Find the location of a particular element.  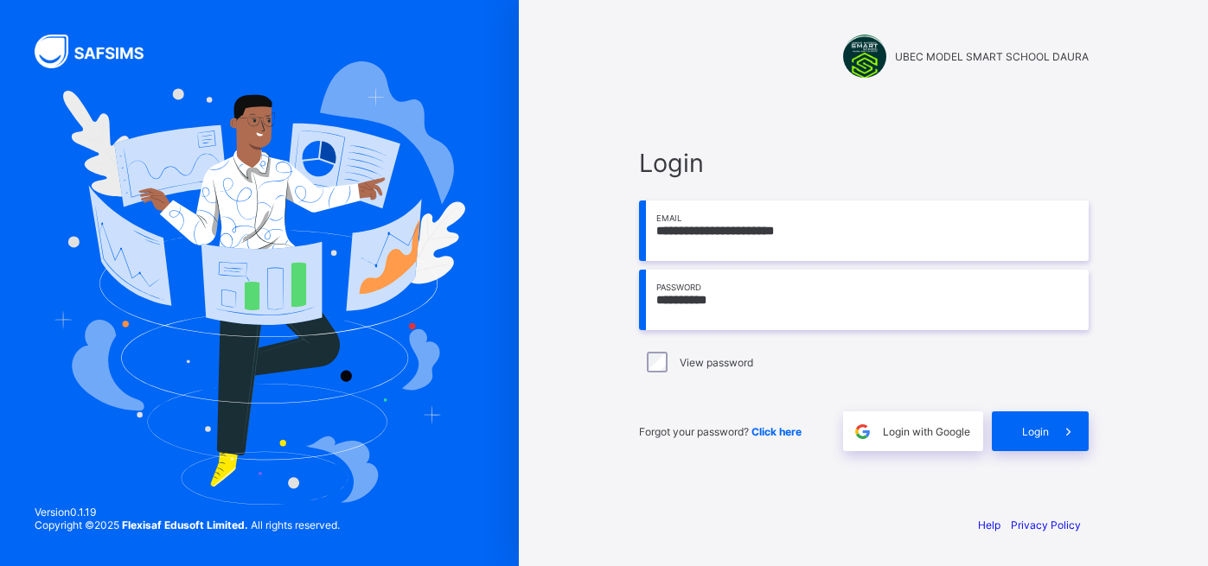

span: Click here is located at coordinates (776, 431).